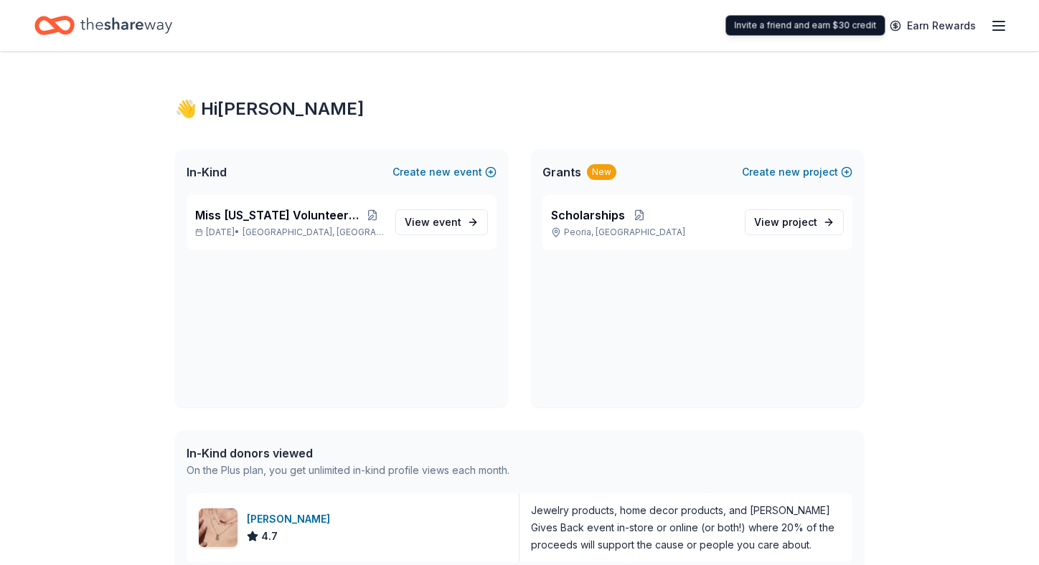  I want to click on span: event, so click(447, 222).